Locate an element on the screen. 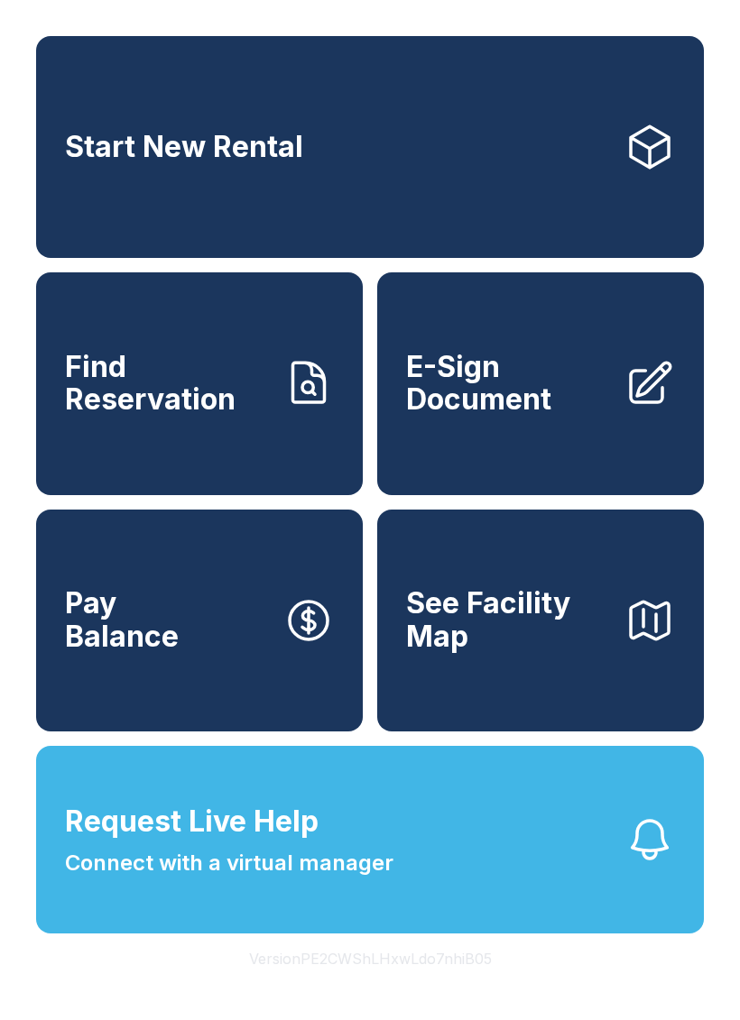 The width and height of the screenshot is (740, 1020). span: E-Sign Document is located at coordinates (508, 383).